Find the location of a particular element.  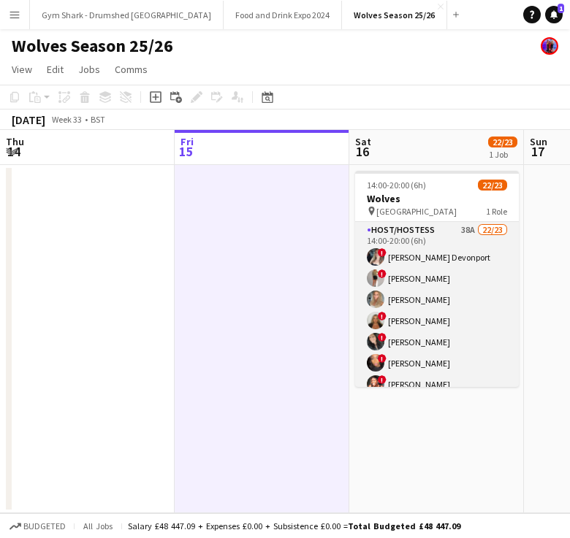

div: BST is located at coordinates (98, 119).